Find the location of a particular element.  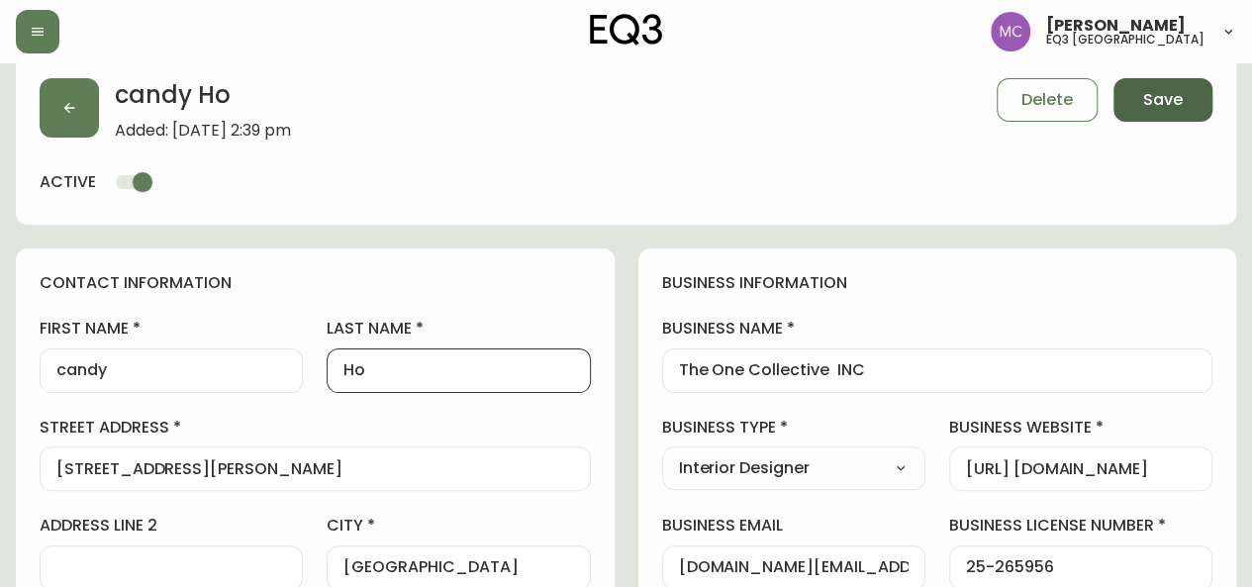

label: business email is located at coordinates (794, 526).